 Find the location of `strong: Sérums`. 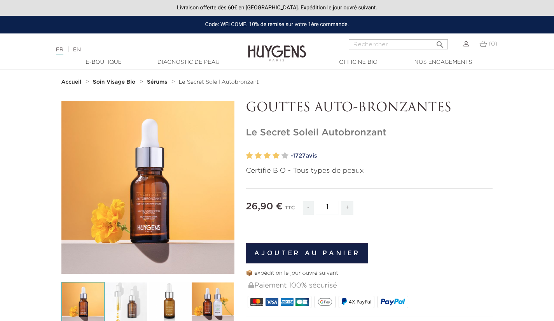

strong: Sérums is located at coordinates (157, 82).